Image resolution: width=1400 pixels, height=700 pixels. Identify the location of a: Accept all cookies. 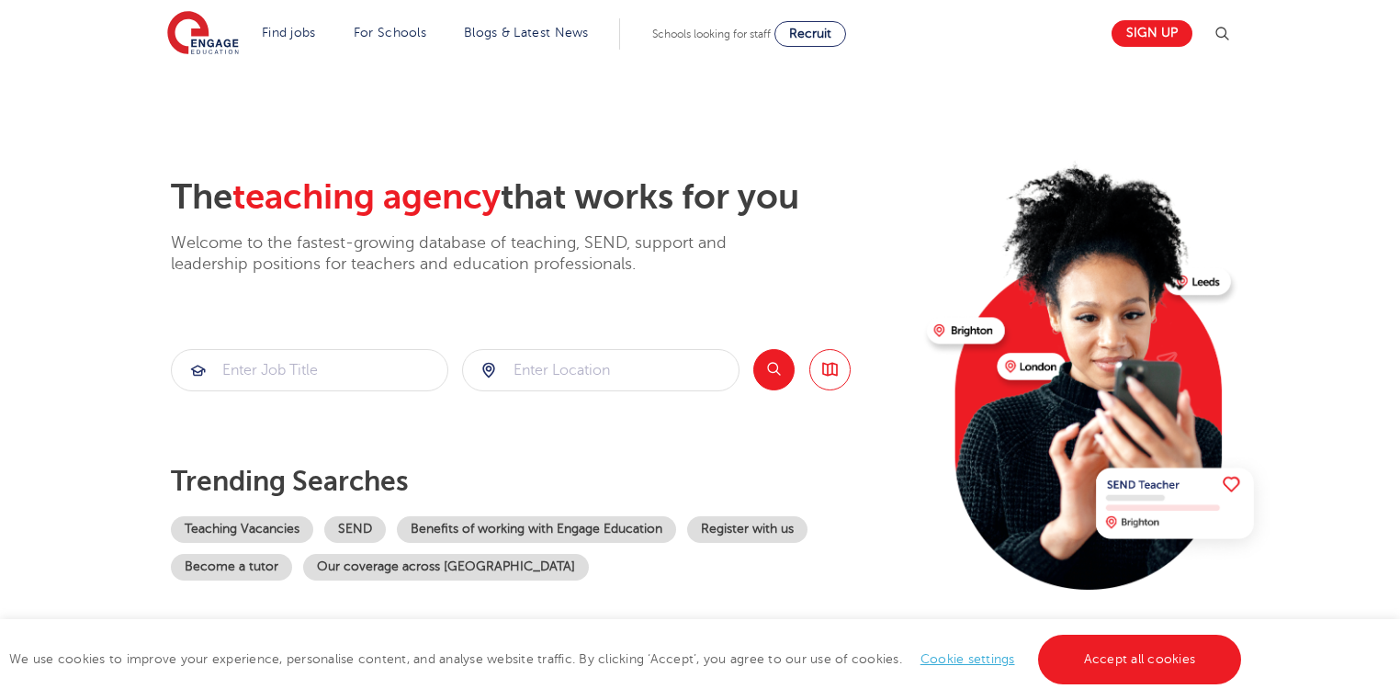
(1140, 659).